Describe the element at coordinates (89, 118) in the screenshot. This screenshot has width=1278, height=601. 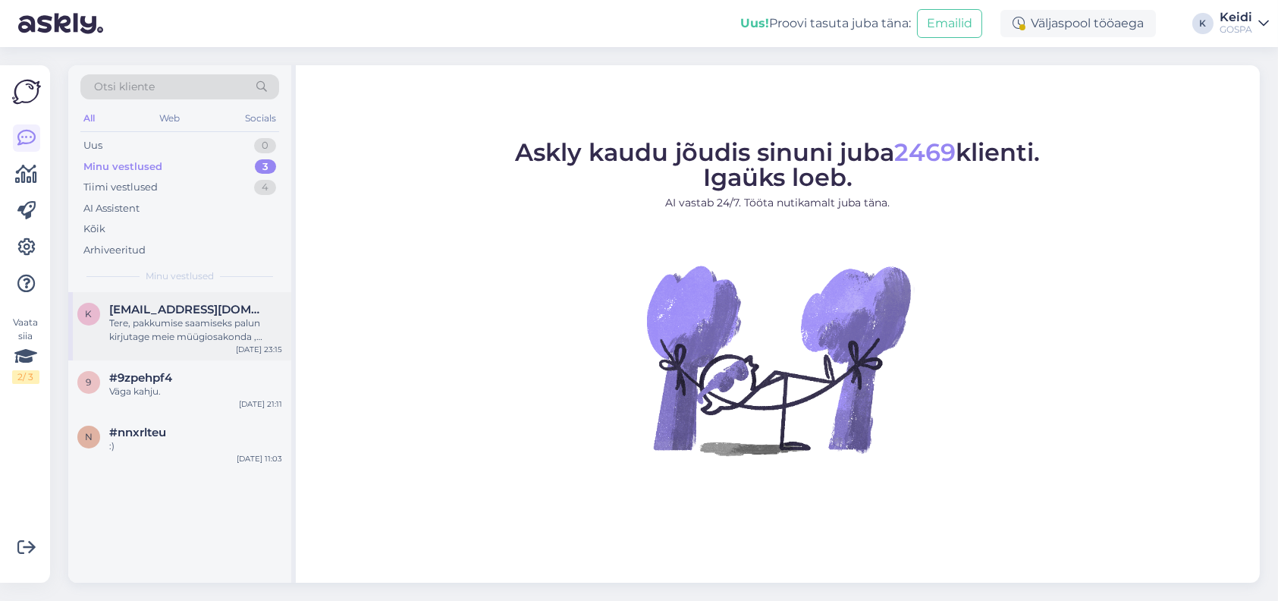
I see `div: All` at that location.